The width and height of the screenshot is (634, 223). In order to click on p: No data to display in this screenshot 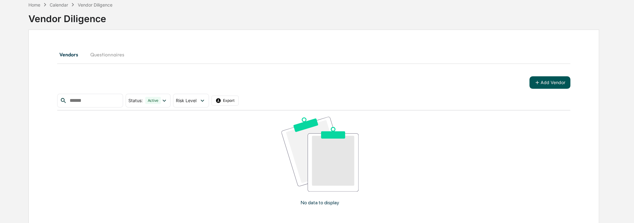, I will do `click(320, 203)`.